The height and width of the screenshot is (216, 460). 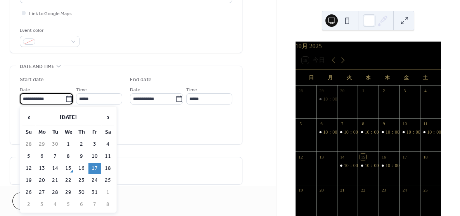 What do you see at coordinates (321, 190) in the screenshot?
I see `div: 20` at bounding box center [321, 190].